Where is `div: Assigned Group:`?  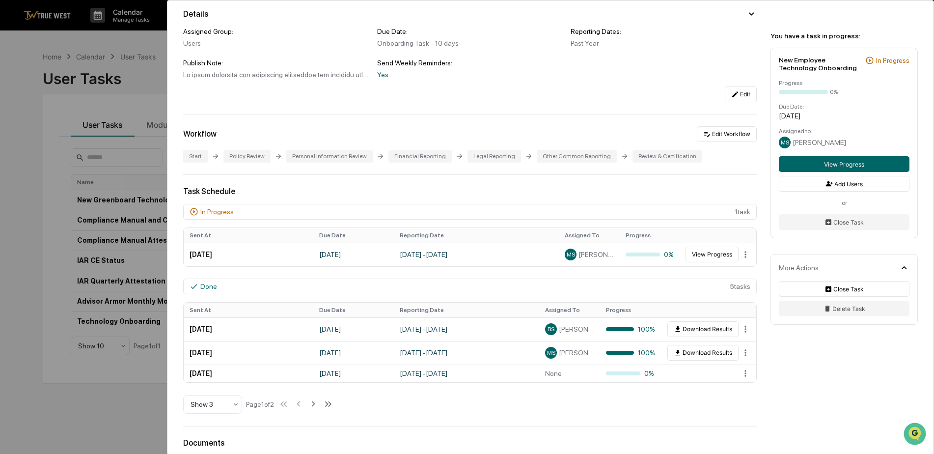 div: Assigned Group: is located at coordinates (276, 31).